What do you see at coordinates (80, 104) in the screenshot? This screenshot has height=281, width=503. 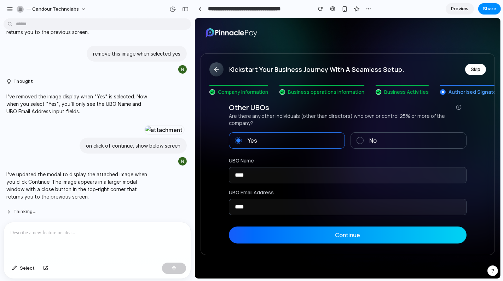 I see `p: I've removed the image display when "Yes" is selected. Now when you select "Yes", you'll only see...` at bounding box center [80, 104].